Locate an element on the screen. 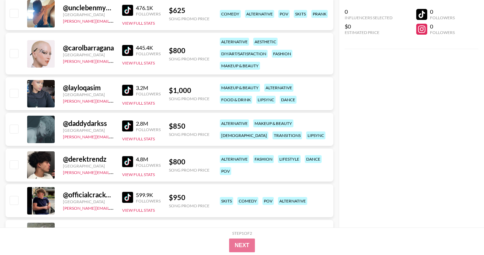  div: 175.5K is located at coordinates (148, 231).